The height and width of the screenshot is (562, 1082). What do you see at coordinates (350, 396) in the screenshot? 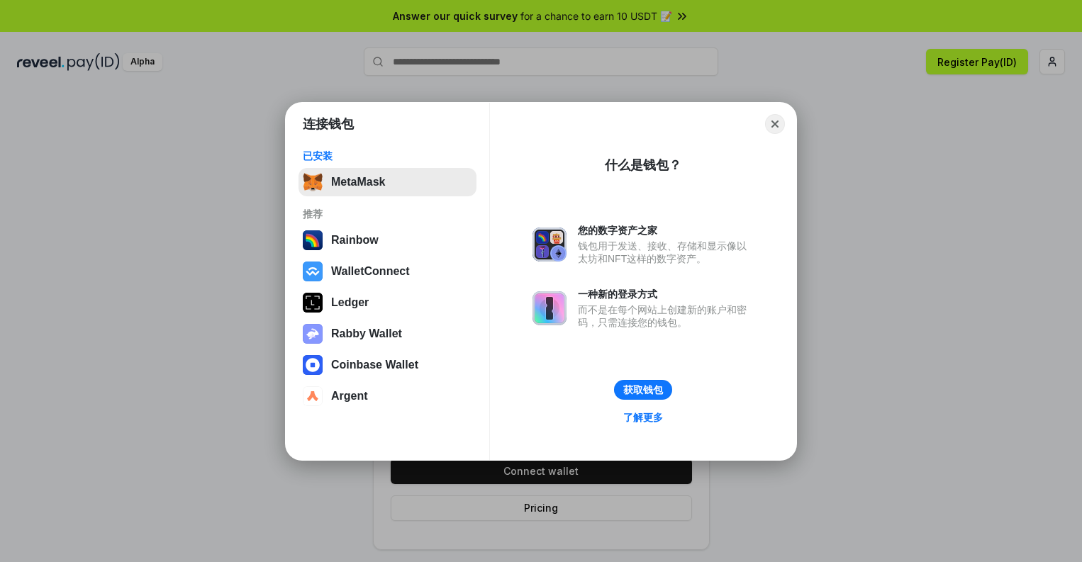
I see `div: Argent` at bounding box center [350, 396].